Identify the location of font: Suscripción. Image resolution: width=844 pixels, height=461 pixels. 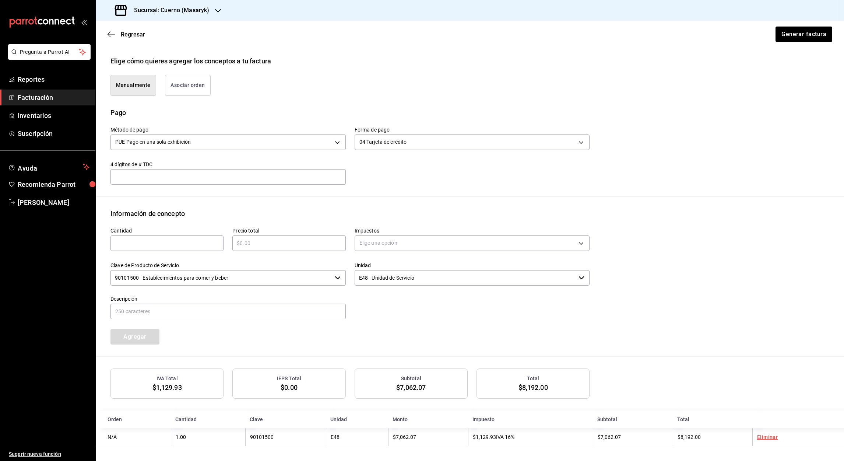
(35, 133).